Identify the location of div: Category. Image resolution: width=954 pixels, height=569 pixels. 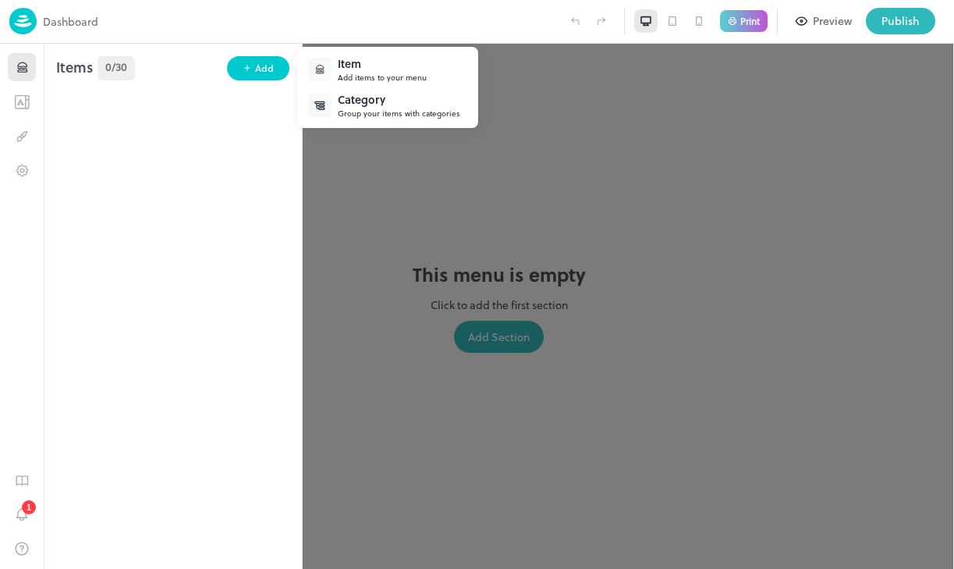
(399, 99).